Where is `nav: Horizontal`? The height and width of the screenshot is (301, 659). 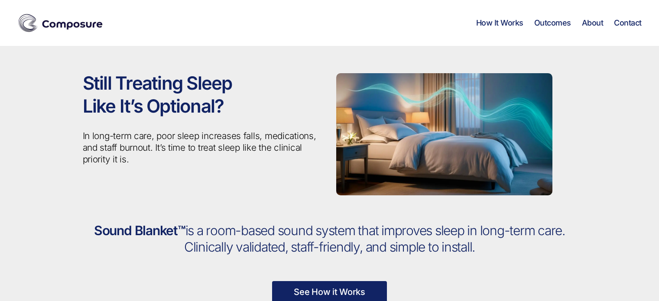
nav: Horizontal is located at coordinates (559, 23).